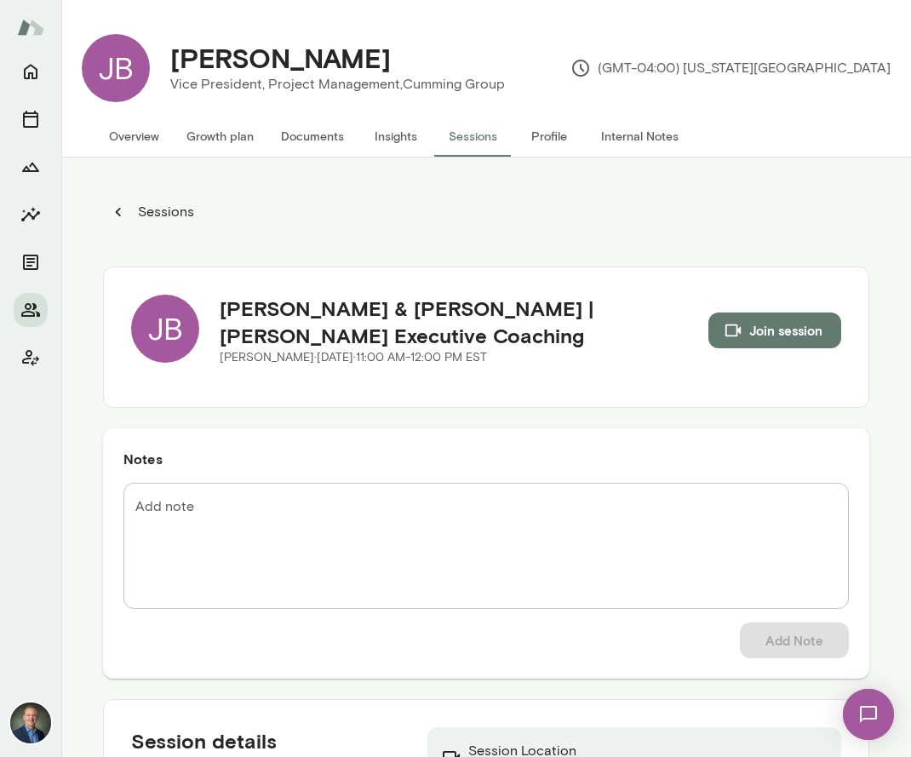 The height and width of the screenshot is (757, 911). Describe the element at coordinates (134, 136) in the screenshot. I see `button: Overview` at that location.